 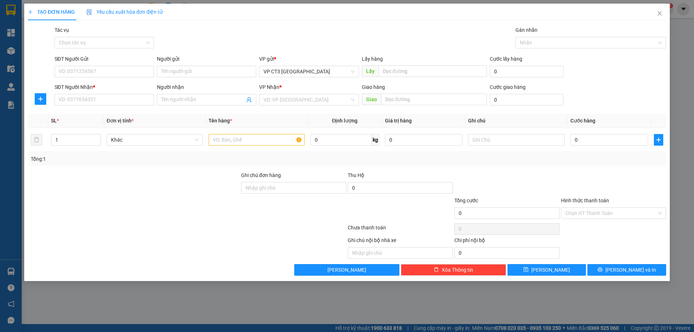 I want to click on div: Ghi chú nội bộ nhà xe, so click(x=400, y=242).